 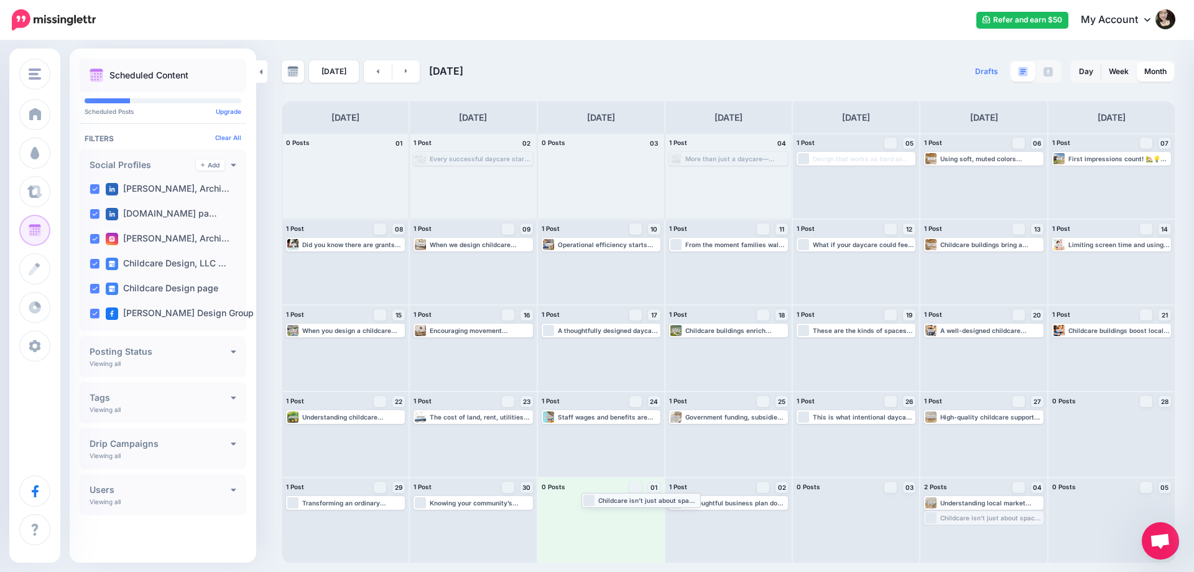 I want to click on a: 07, so click(x=1165, y=143).